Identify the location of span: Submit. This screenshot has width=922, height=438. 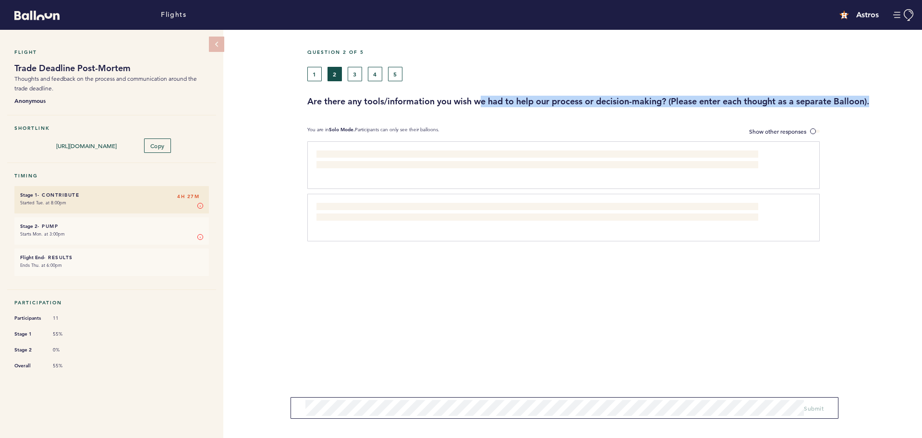
(814, 408).